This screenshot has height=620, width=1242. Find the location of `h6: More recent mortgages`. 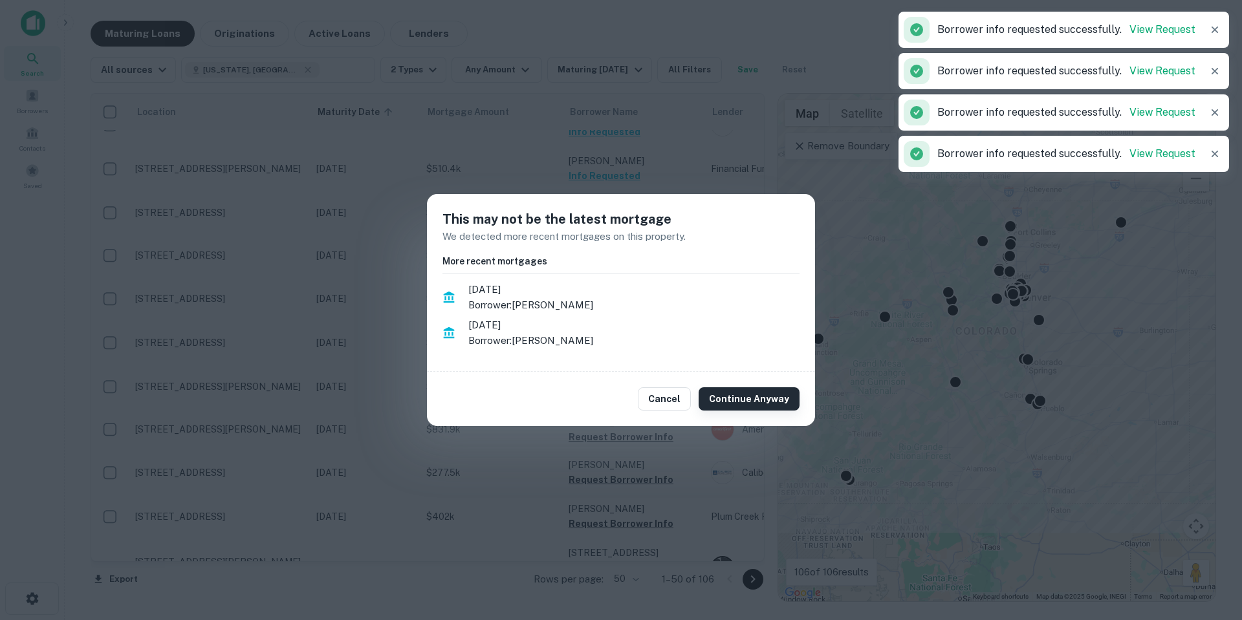

h6: More recent mortgages is located at coordinates (621, 261).